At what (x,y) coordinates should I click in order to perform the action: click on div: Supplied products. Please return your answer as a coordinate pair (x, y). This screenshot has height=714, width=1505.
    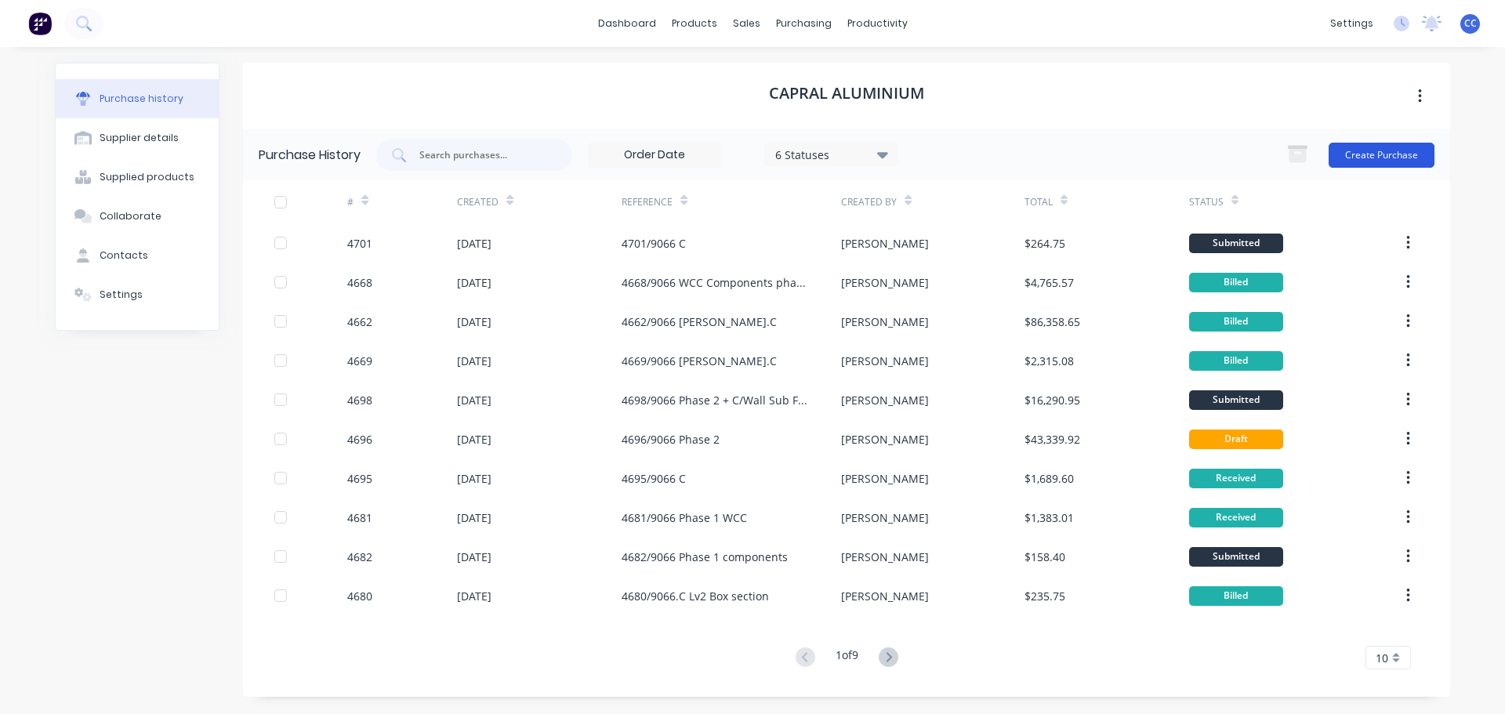
    Looking at the image, I should click on (147, 177).